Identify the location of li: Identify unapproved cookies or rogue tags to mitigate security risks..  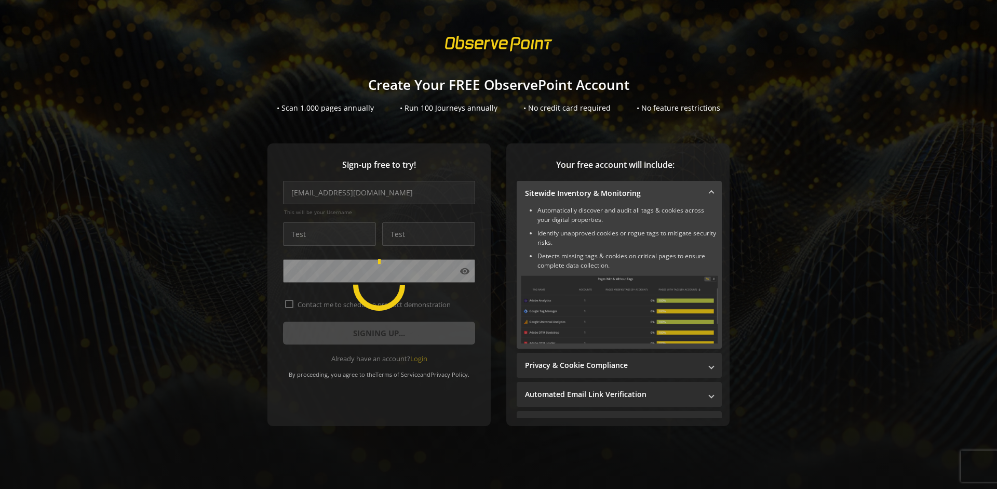
(627, 238).